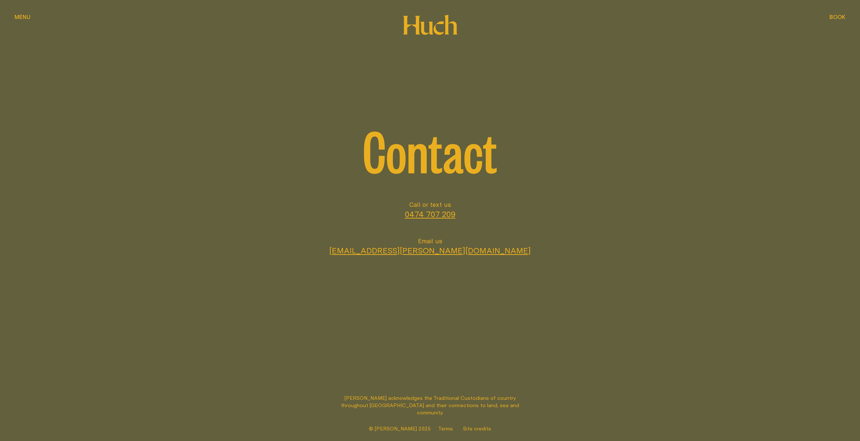 Image resolution: width=860 pixels, height=441 pixels. I want to click on a: Terms, so click(445, 428).